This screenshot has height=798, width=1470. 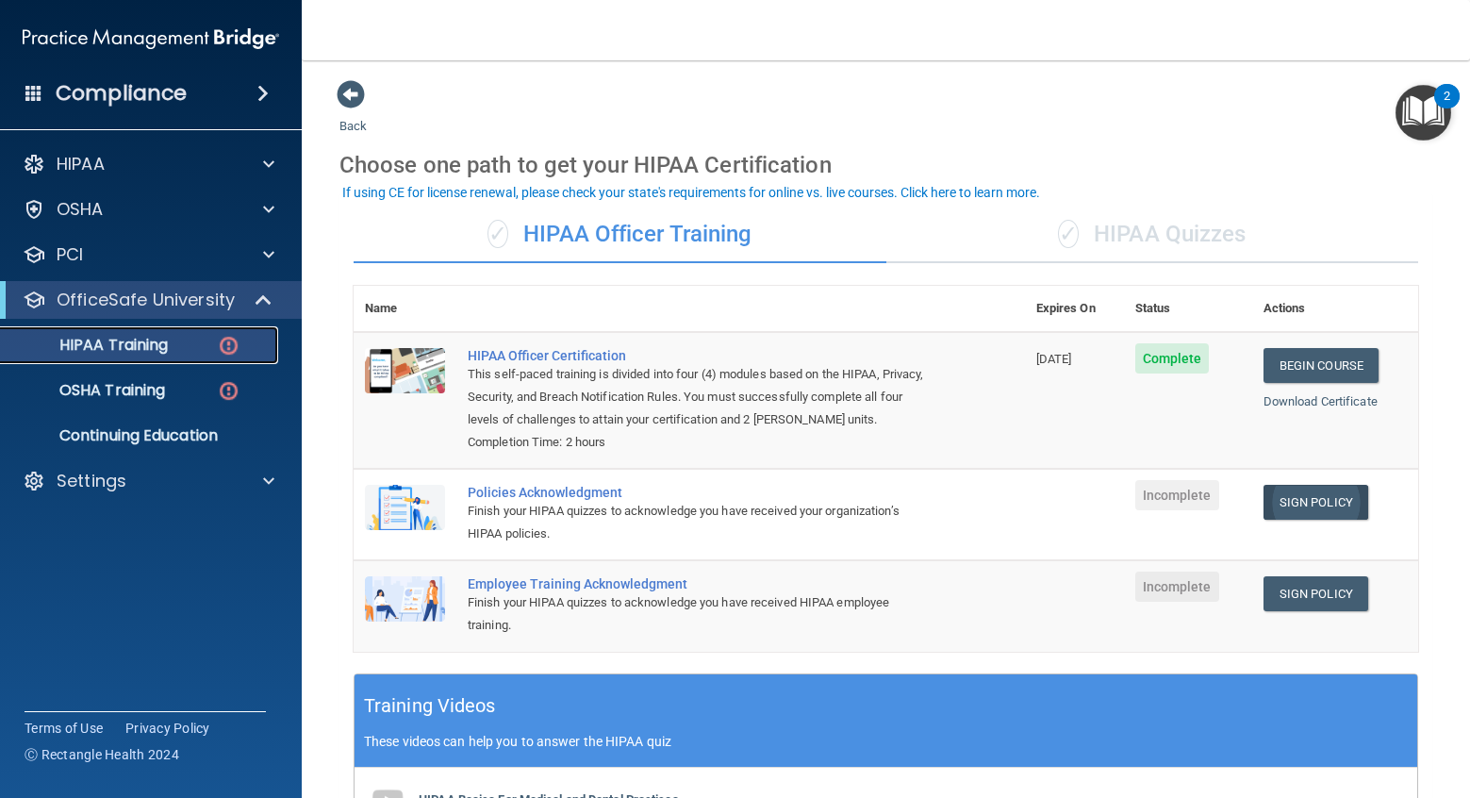 What do you see at coordinates (121, 93) in the screenshot?
I see `h4: Compliance` at bounding box center [121, 93].